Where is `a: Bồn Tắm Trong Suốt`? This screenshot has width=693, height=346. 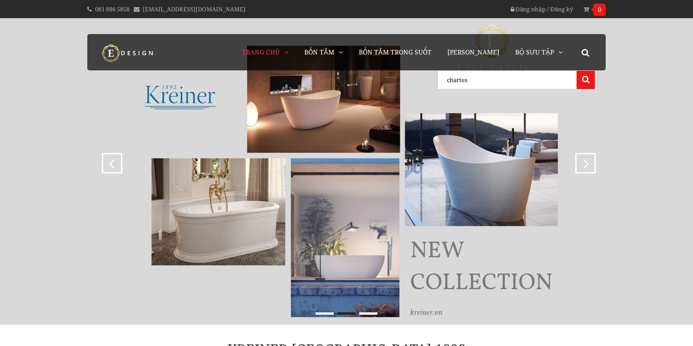 a: Bồn Tắm Trong Suốt is located at coordinates (395, 52).